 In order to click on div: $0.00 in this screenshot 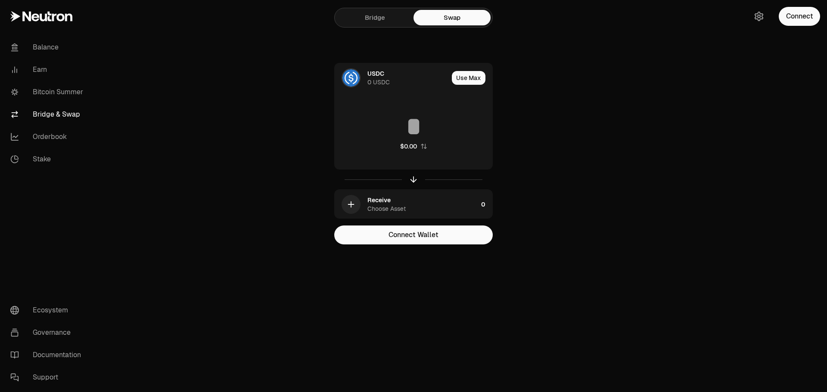, I will do `click(408, 146)`.